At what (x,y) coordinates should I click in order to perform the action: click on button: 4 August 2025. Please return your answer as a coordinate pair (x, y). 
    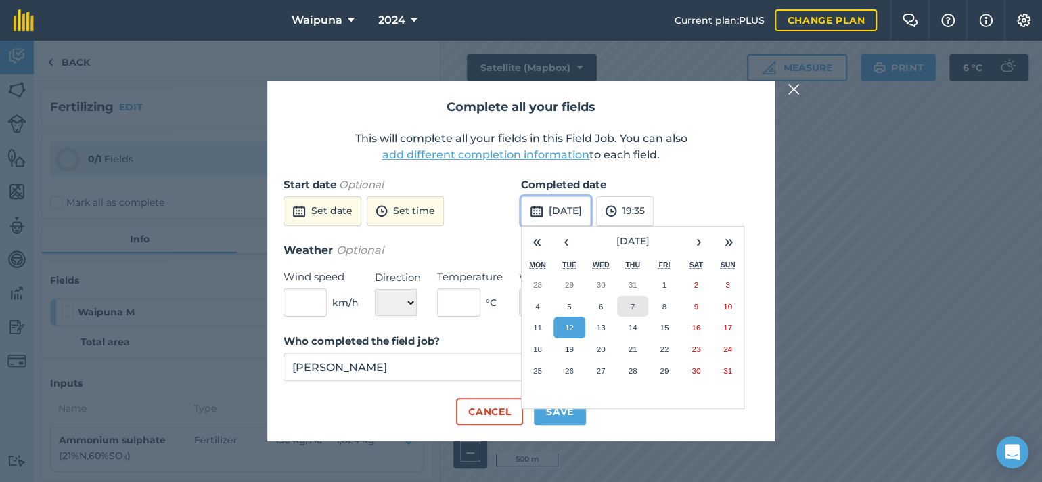
    Looking at the image, I should click on (537, 306).